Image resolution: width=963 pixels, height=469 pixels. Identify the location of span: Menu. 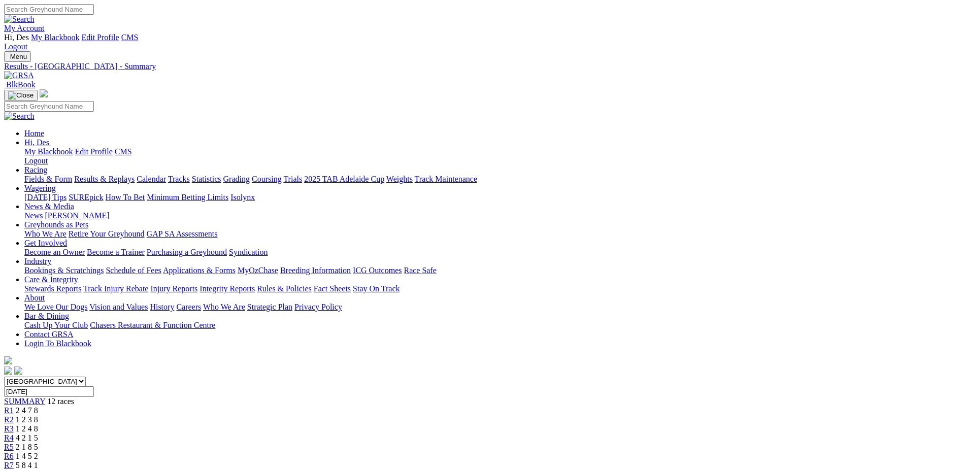
(18, 56).